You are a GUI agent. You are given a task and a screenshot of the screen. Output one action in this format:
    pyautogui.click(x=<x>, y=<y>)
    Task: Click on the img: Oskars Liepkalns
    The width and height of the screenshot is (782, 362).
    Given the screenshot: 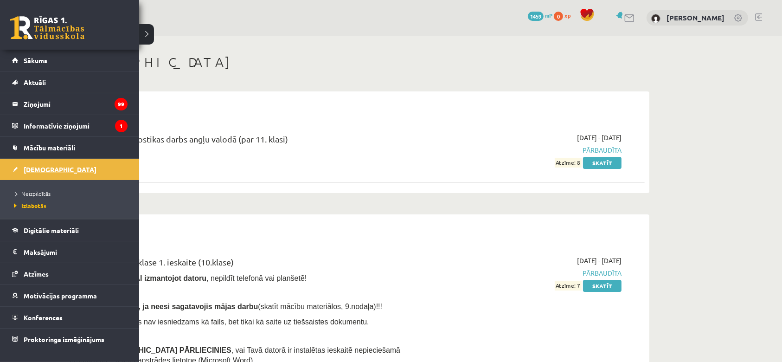 What is the action you would take?
    pyautogui.click(x=656, y=19)
    